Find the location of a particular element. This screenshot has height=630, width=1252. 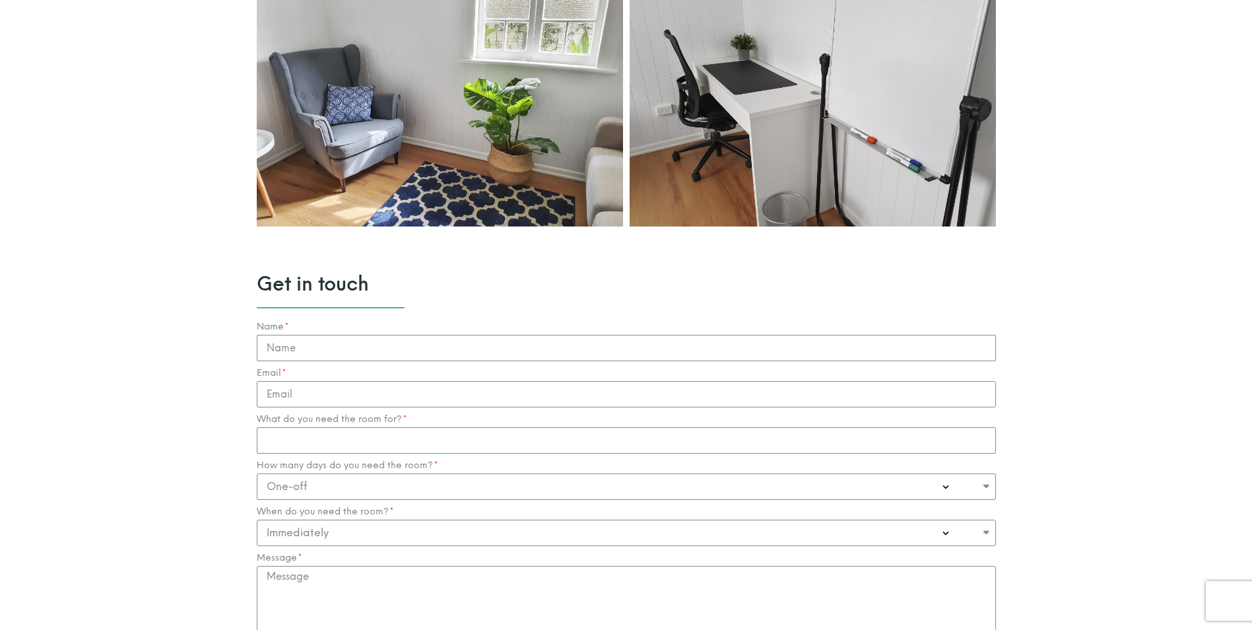

label: Name is located at coordinates (273, 327).